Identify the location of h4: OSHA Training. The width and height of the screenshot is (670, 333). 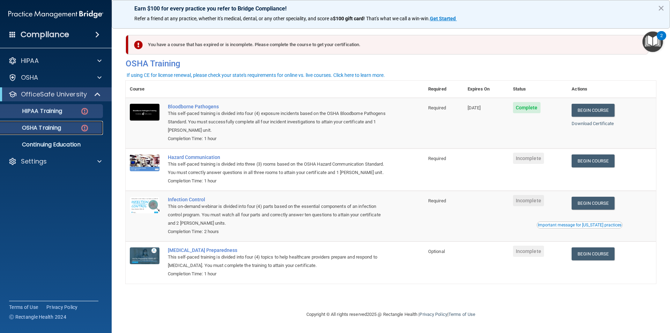
(391, 64).